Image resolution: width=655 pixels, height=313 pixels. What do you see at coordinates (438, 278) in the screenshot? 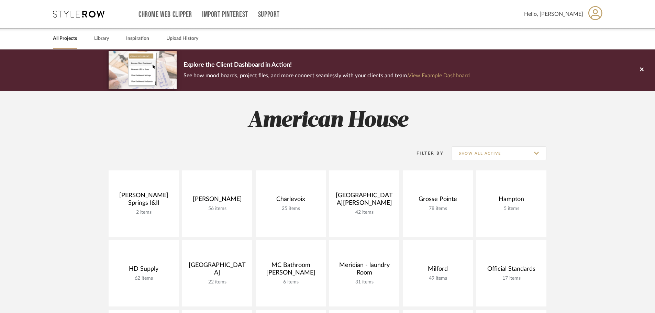
I see `div: 49 items` at bounding box center [438, 278].